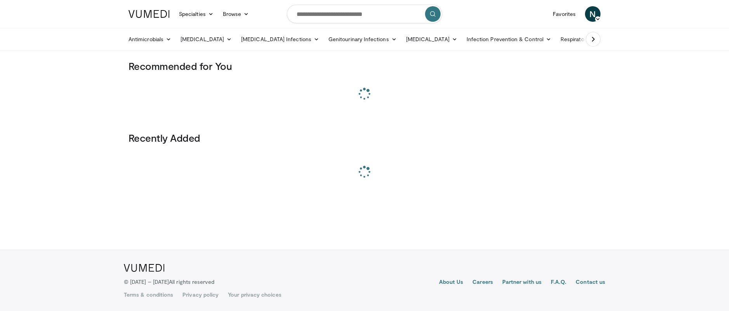 The height and width of the screenshot is (311, 729). I want to click on a: Genitourinary Infections, so click(363, 39).